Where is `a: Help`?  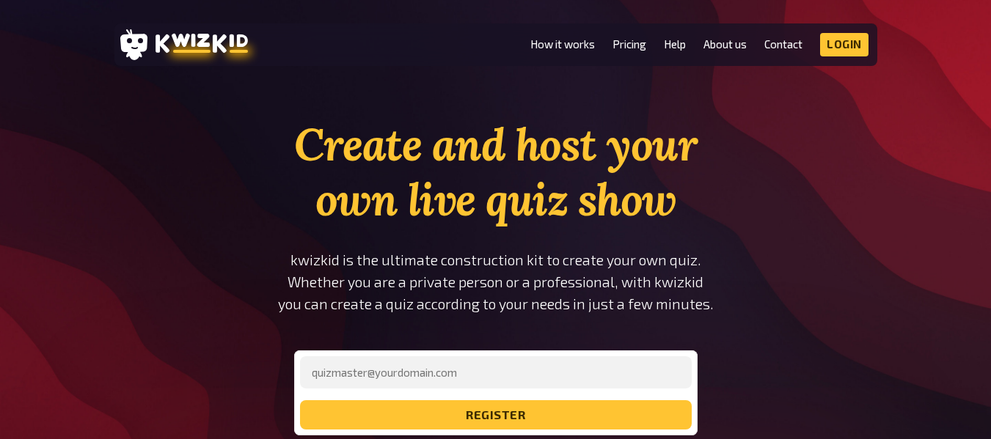 a: Help is located at coordinates (675, 44).